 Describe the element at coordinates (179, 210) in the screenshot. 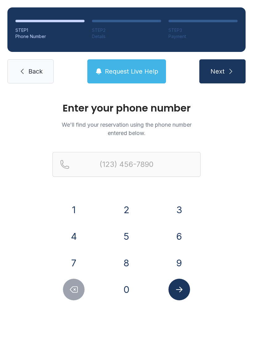

I see `button: 3` at that location.